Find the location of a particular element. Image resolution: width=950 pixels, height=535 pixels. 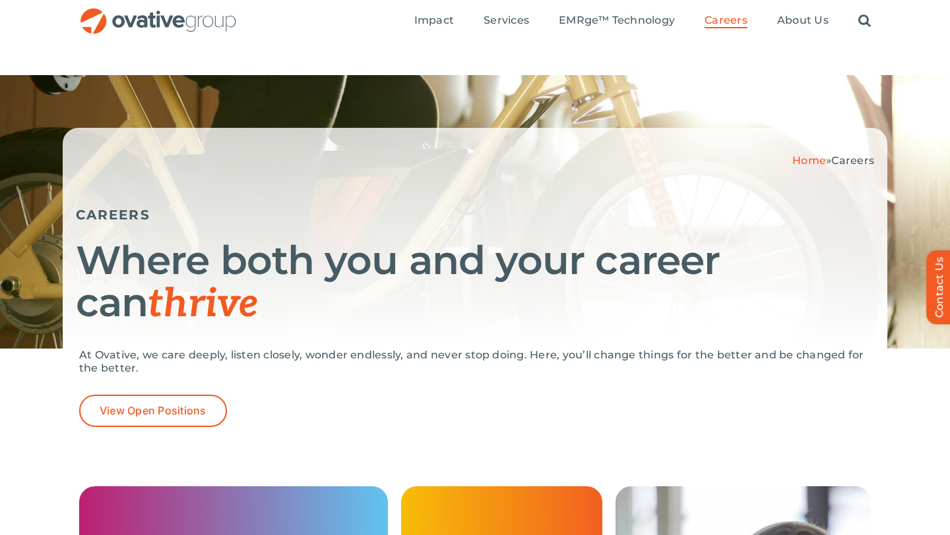

a: EMRge™ Technology is located at coordinates (617, 21).